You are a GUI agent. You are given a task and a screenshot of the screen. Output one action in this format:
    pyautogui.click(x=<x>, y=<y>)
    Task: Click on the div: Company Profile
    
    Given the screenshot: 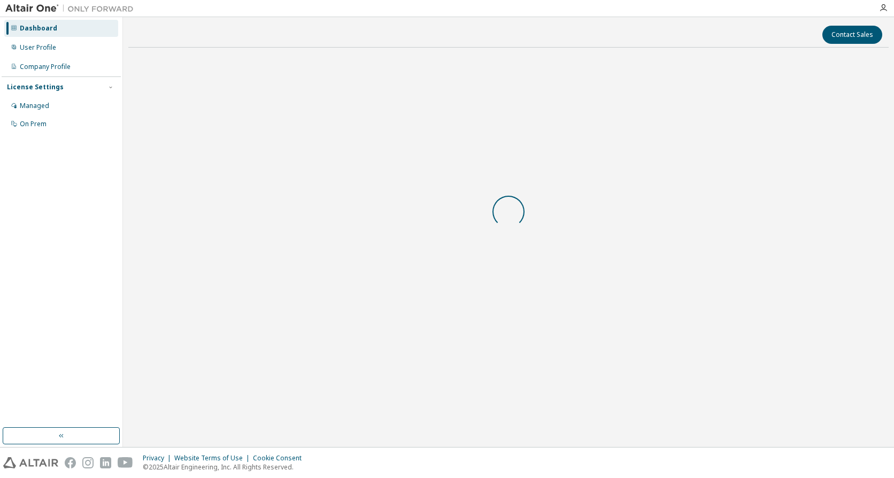 What is the action you would take?
    pyautogui.click(x=45, y=67)
    